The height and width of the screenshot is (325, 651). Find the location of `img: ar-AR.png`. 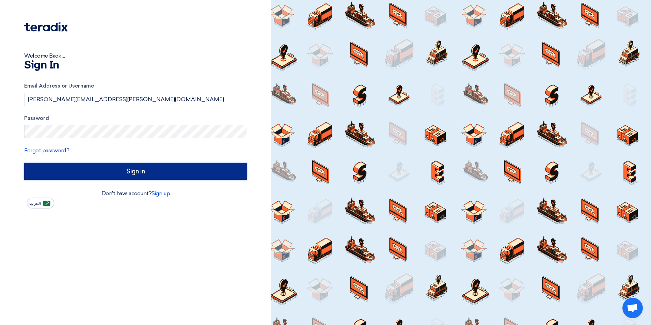

img: ar-AR.png is located at coordinates (47, 203).